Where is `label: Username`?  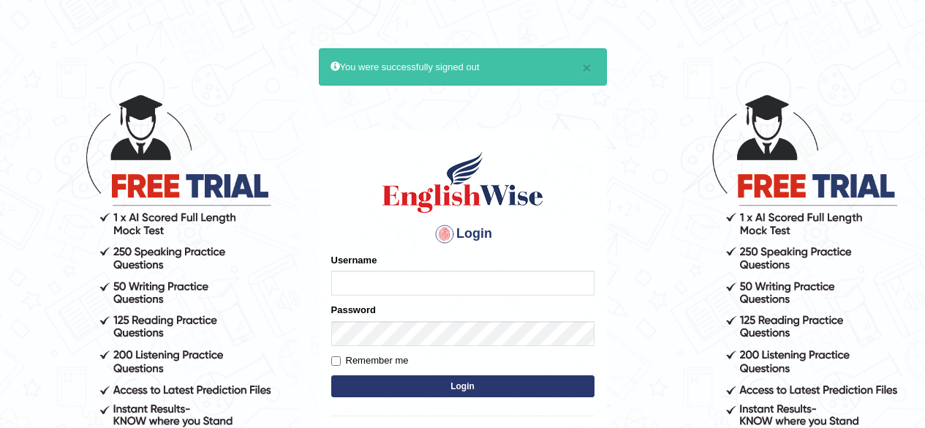 label: Username is located at coordinates (354, 260).